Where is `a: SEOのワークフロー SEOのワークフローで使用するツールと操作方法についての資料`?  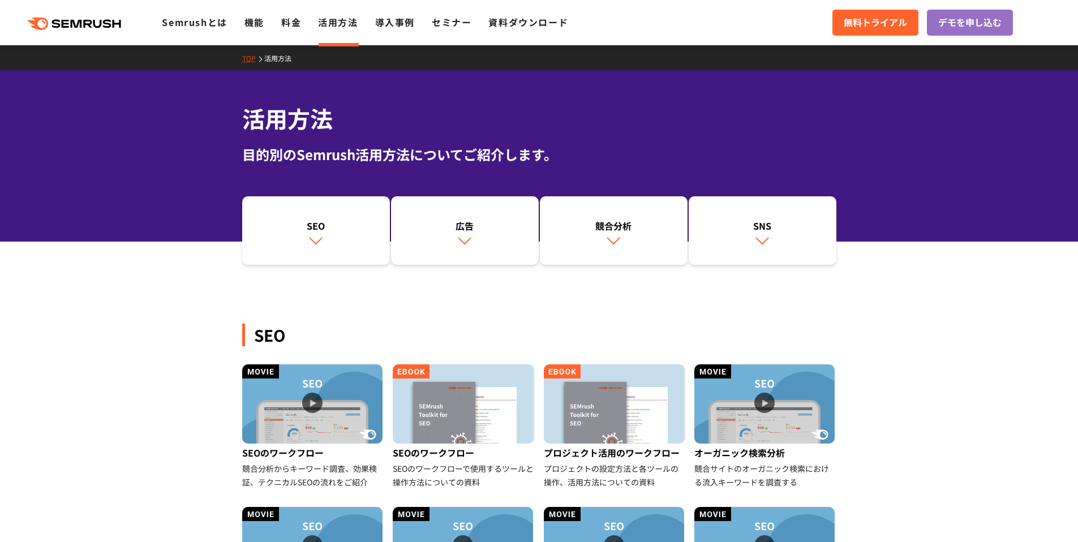
a: SEOのワークフロー SEOのワークフローで使用するツールと操作方法についての資料 is located at coordinates (463, 427).